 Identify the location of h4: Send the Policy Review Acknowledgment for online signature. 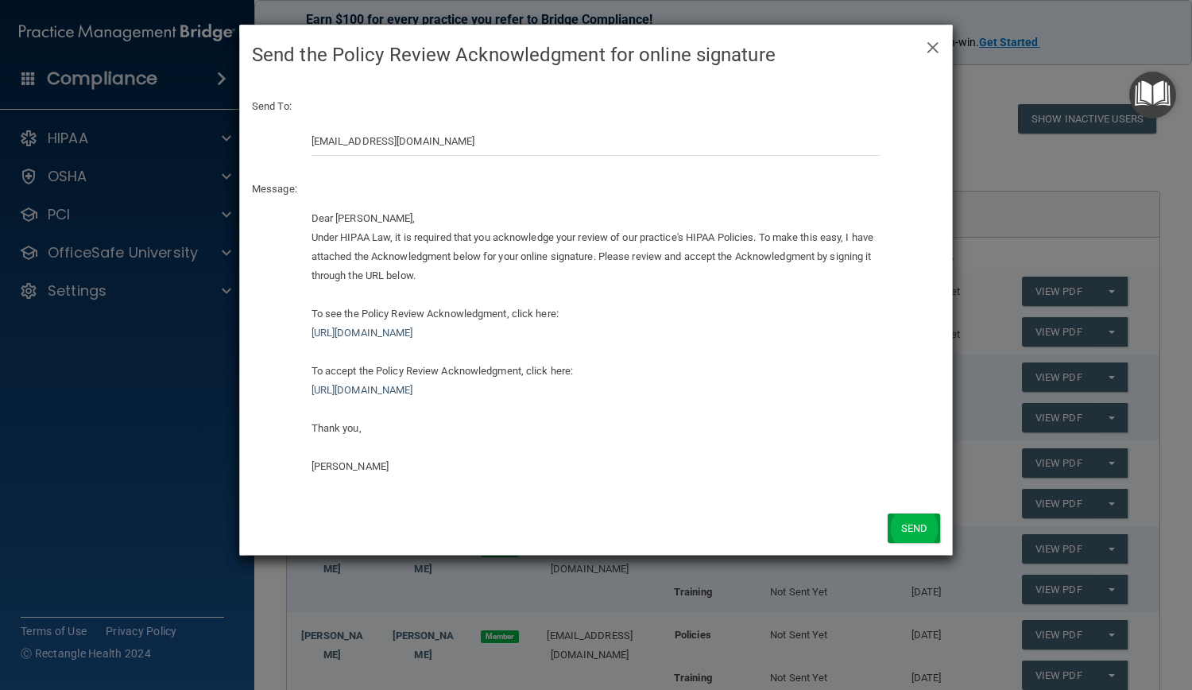
(596, 55).